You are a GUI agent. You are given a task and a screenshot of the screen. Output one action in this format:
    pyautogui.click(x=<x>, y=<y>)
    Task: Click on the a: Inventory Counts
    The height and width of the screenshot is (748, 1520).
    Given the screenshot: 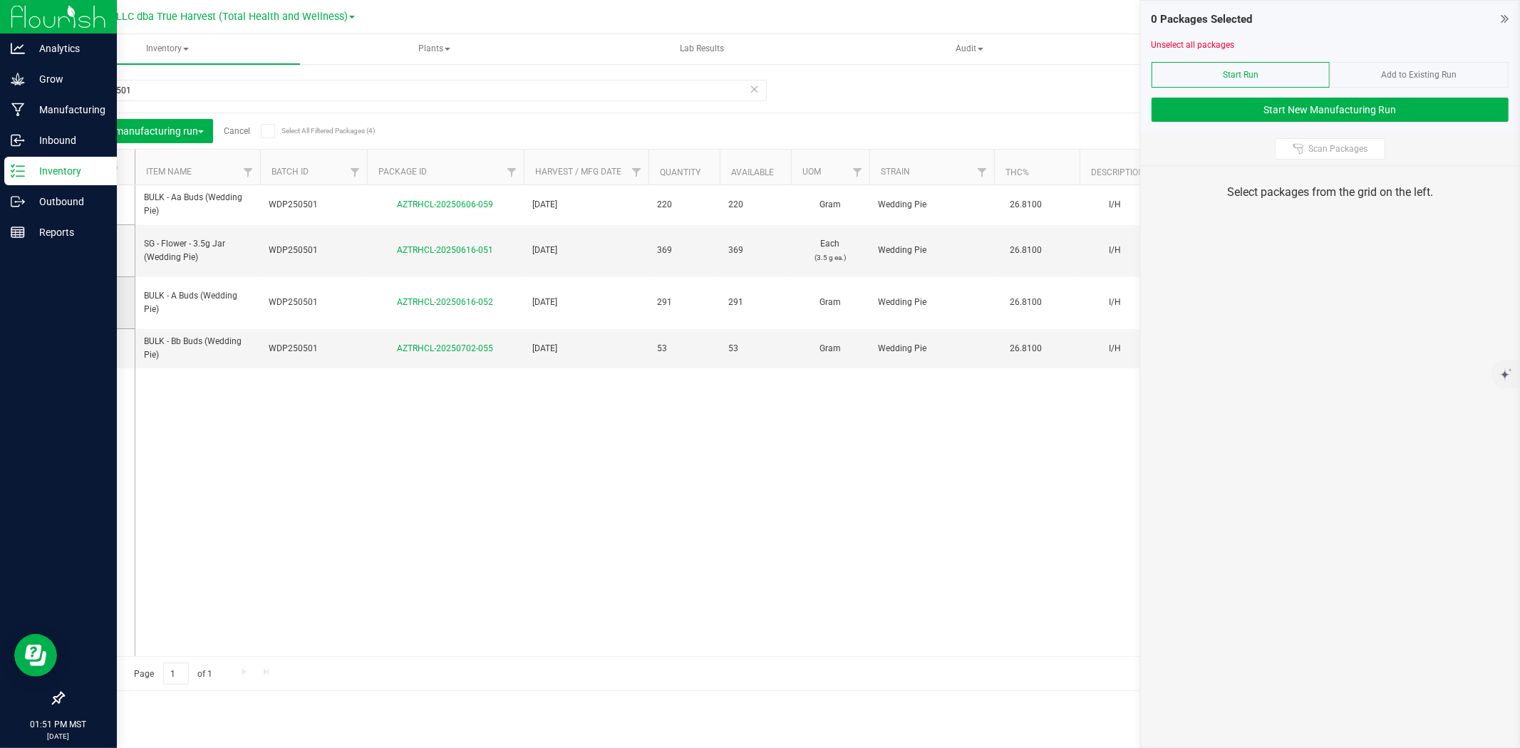 What is the action you would take?
    pyautogui.click(x=1236, y=49)
    